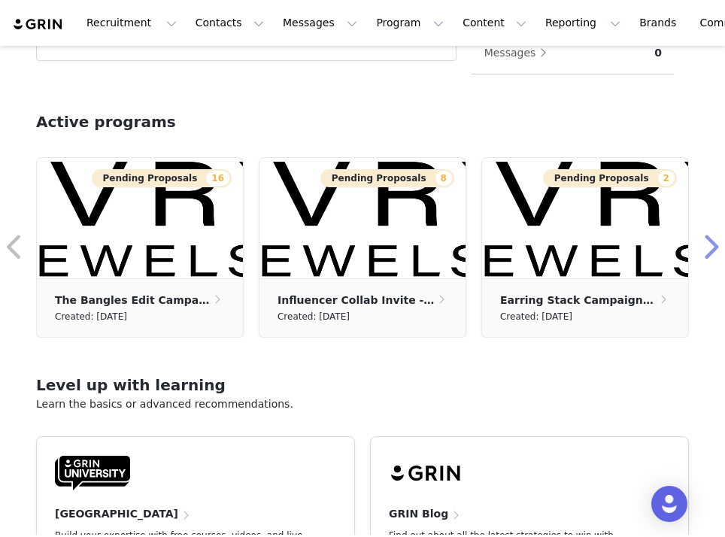 This screenshot has height=537, width=725. Describe the element at coordinates (658, 53) in the screenshot. I see `p: 0` at that location.